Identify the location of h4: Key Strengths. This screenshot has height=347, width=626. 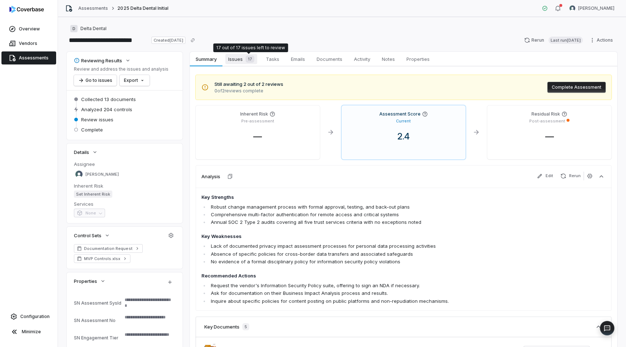
(363, 197).